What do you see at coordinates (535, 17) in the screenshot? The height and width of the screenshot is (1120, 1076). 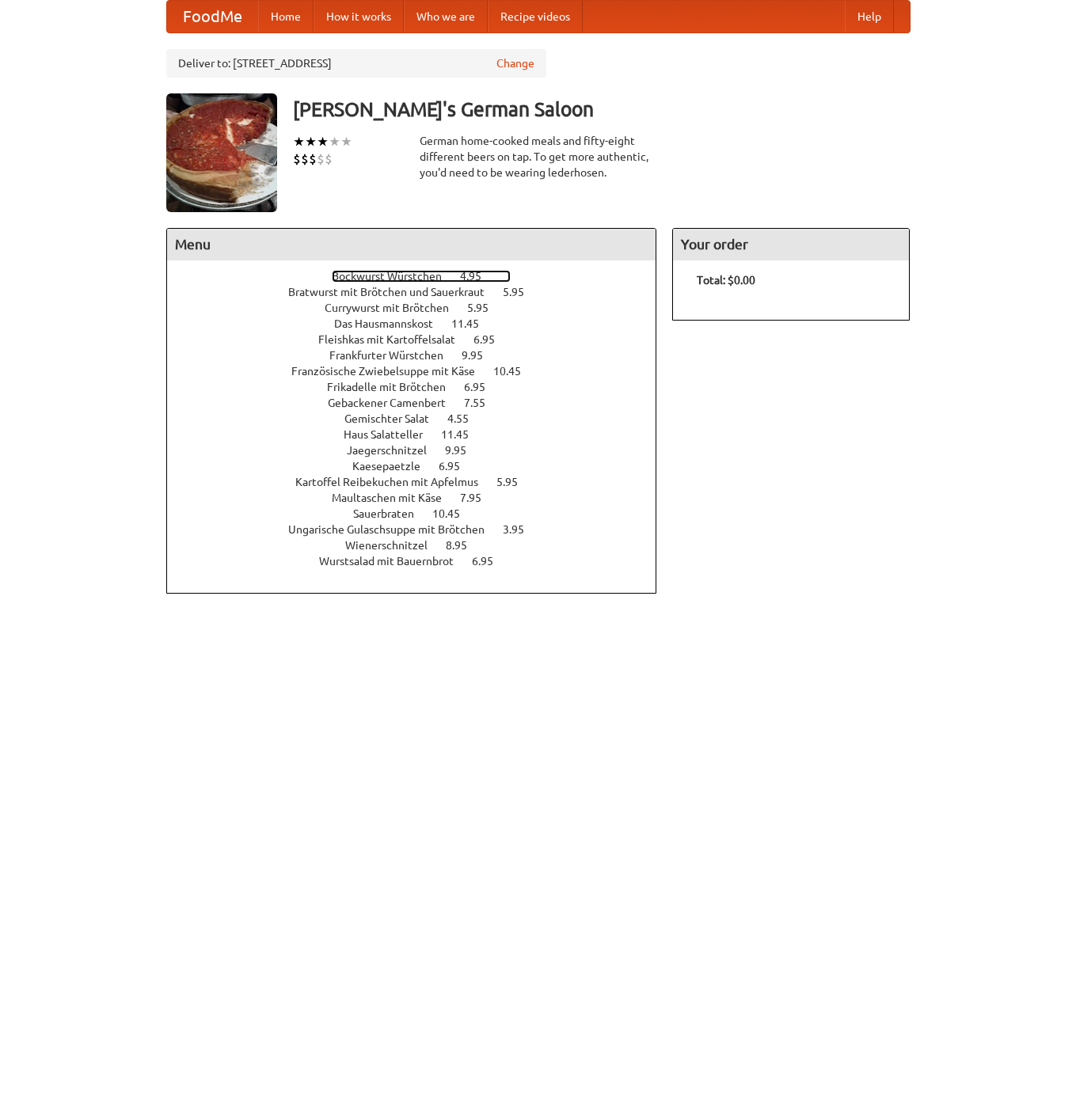 I see `a: Recipe videos` at bounding box center [535, 17].